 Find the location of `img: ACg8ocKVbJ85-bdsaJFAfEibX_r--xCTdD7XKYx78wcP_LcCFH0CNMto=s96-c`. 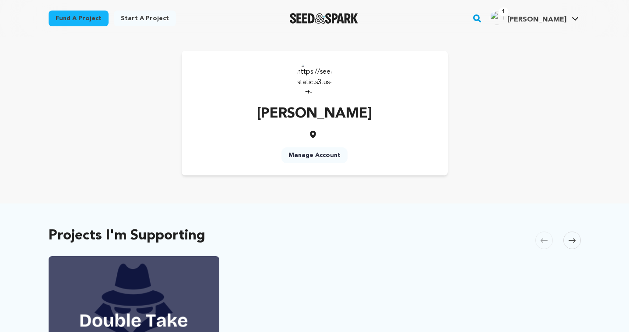

img: ACg8ocKVbJ85-bdsaJFAfEibX_r--xCTdD7XKYx78wcP_LcCFH0CNMto=s96-c is located at coordinates (497, 18).